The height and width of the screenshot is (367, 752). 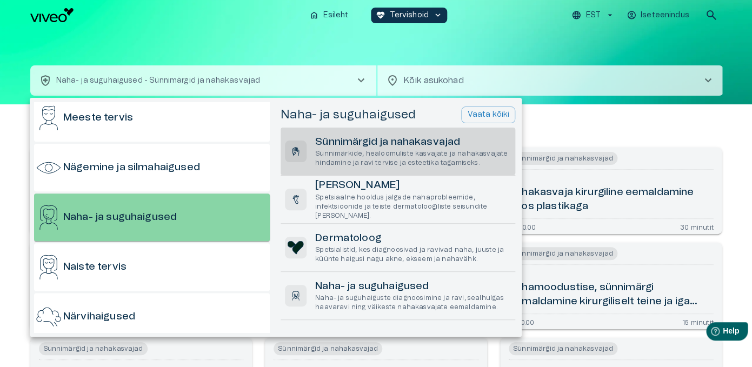 I want to click on h5: Naha- ja suguhaigused, so click(x=348, y=115).